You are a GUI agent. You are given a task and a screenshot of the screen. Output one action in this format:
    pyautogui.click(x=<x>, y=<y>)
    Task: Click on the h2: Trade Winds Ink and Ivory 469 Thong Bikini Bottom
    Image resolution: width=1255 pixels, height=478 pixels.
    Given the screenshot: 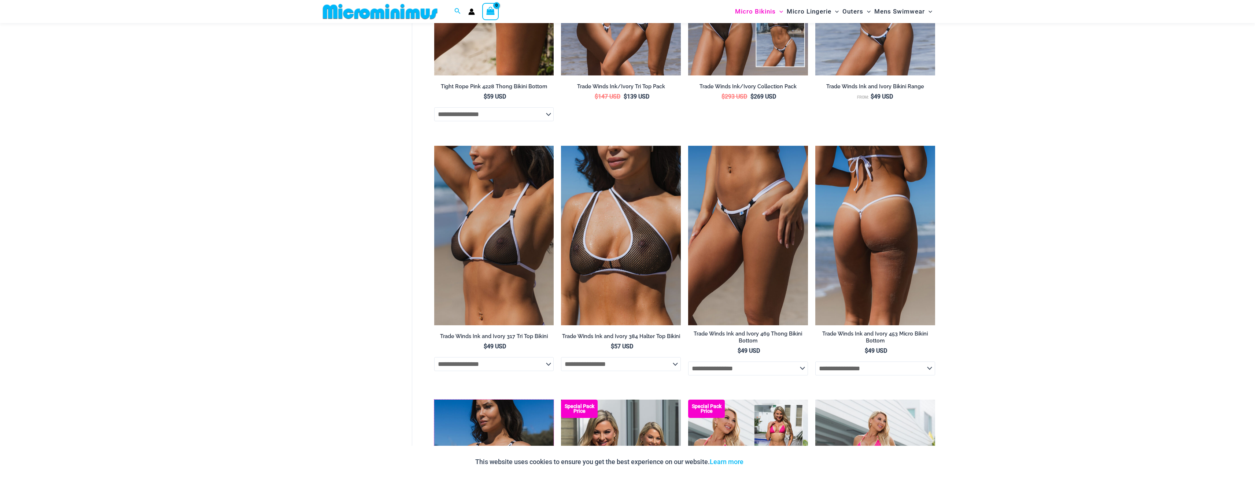 What is the action you would take?
    pyautogui.click(x=748, y=337)
    